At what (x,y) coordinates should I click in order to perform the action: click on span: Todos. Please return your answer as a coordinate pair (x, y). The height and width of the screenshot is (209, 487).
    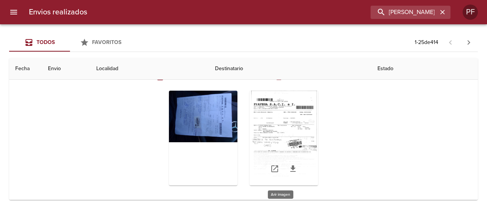
    Looking at the image, I should click on (46, 42).